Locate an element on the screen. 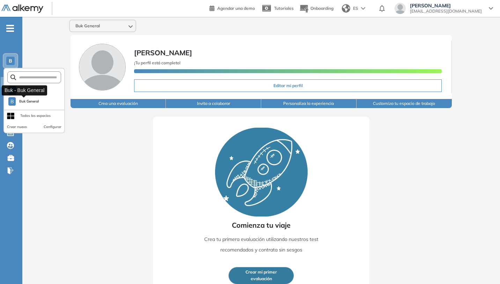 This screenshot has height=284, width=500. button: Personaliza la experiencia is located at coordinates (309, 103).